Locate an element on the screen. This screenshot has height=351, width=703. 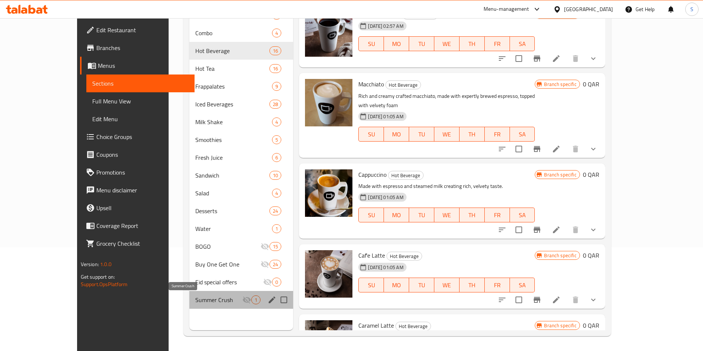
div: Hot Tea16 is located at coordinates (241, 69).